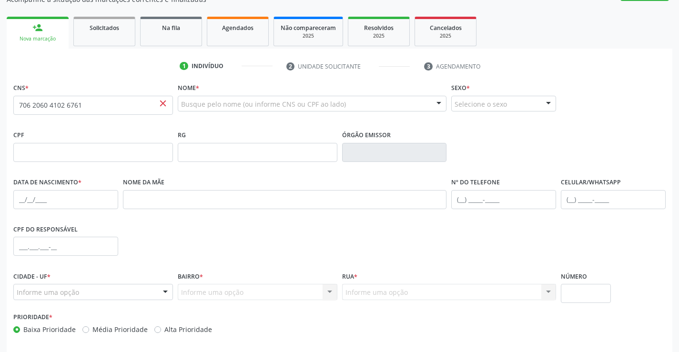 This screenshot has height=352, width=679. I want to click on span: Não compareceram, so click(308, 28).